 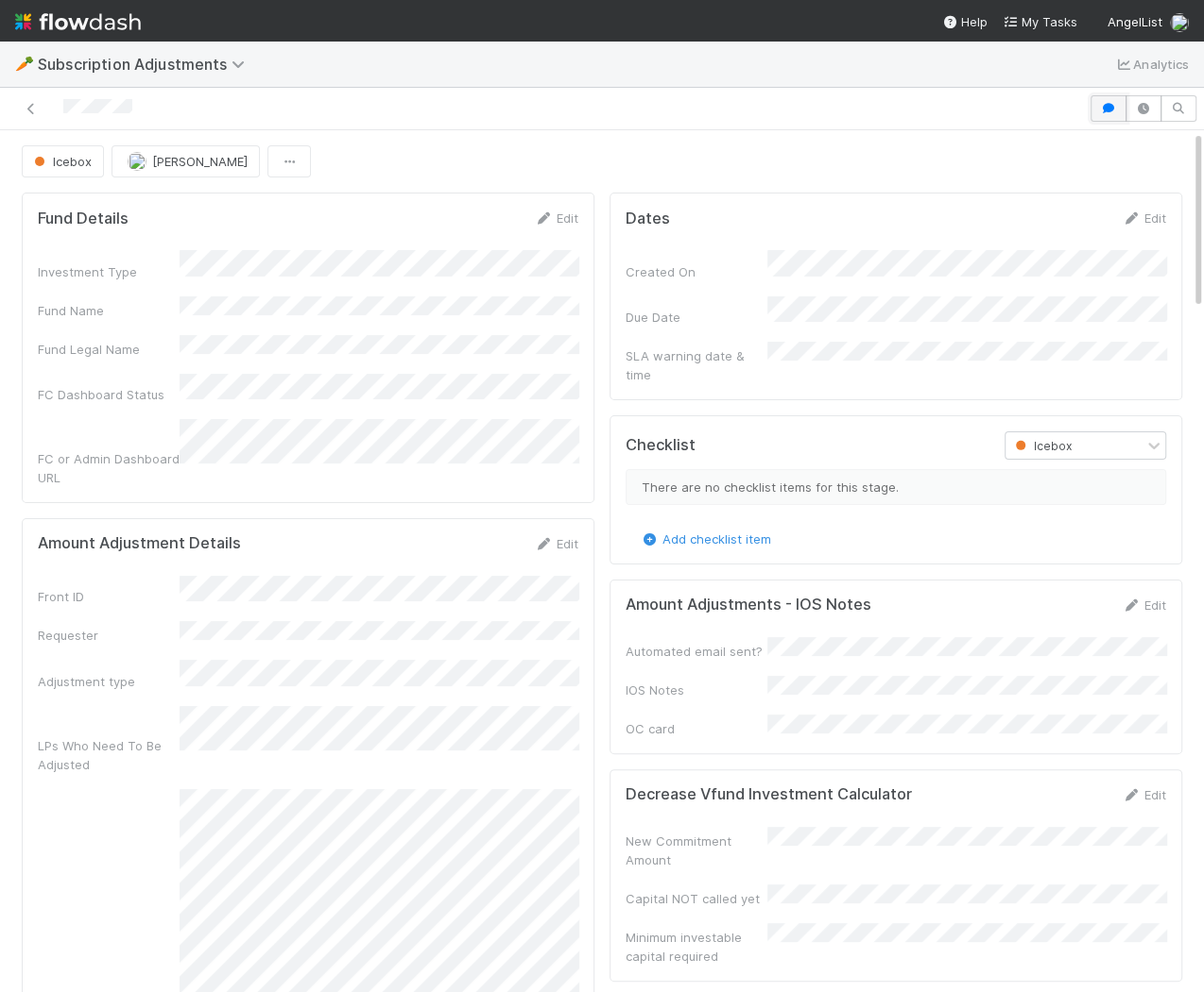 What do you see at coordinates (109, 311) in the screenshot?
I see `div: Fund Name` at bounding box center [109, 311].